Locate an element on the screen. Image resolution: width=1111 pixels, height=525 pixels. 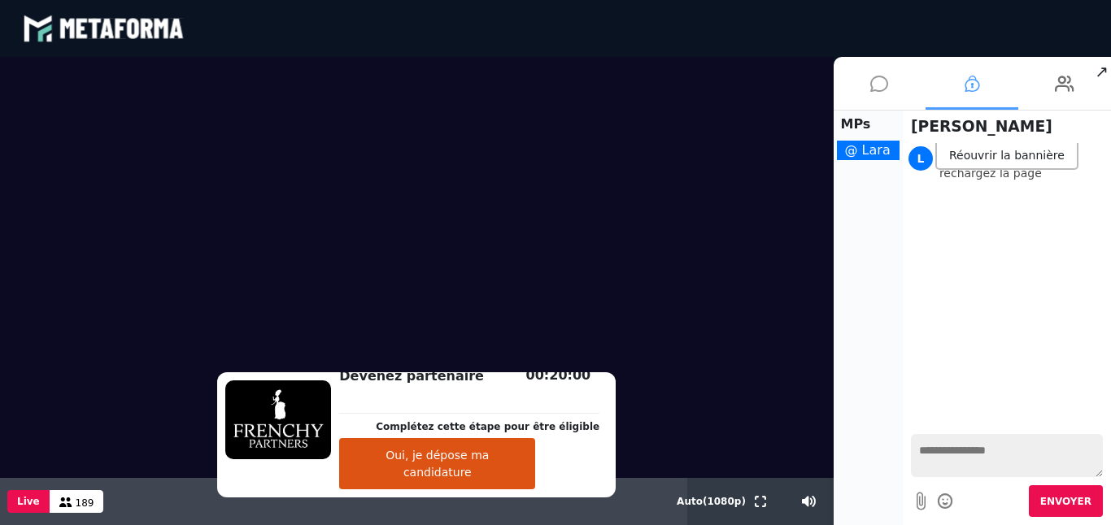
button: Oui, je dépose ma candidature is located at coordinates (437, 463).